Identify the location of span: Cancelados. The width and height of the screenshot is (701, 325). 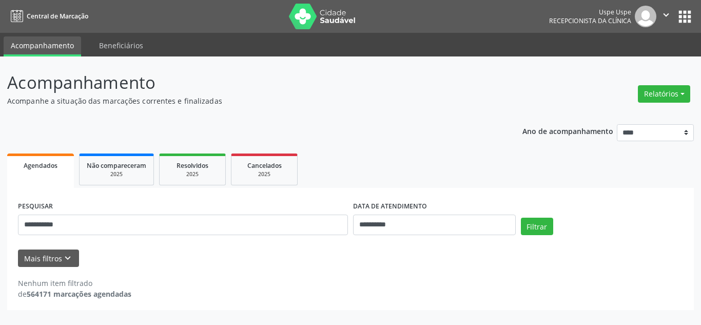
(264, 165).